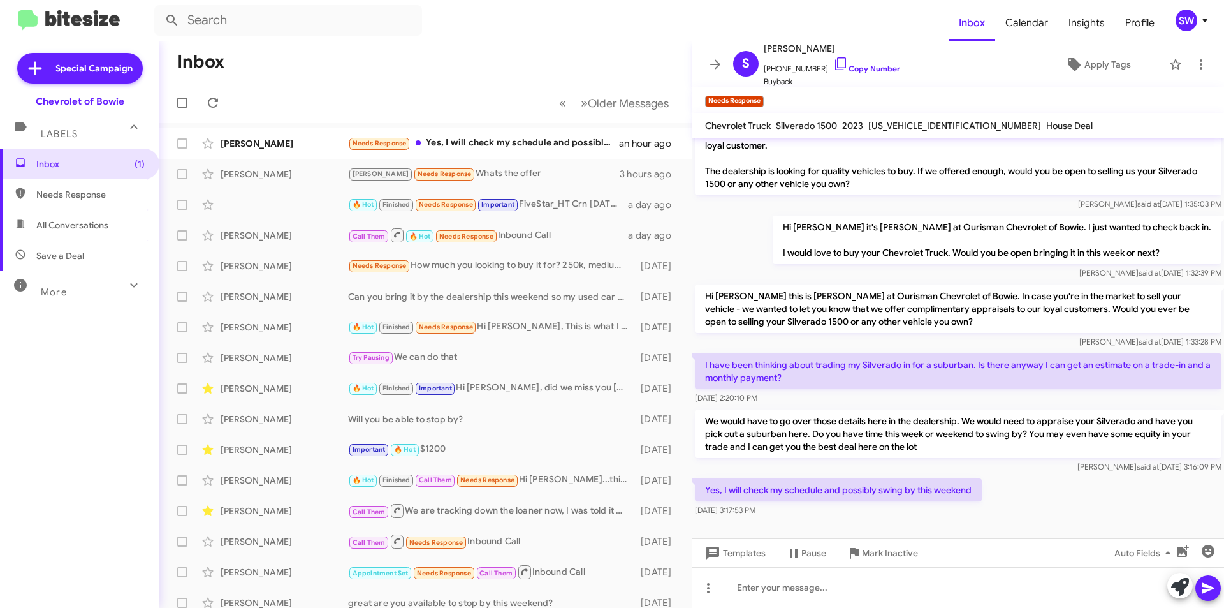 Image resolution: width=1224 pixels, height=608 pixels. What do you see at coordinates (1145, 553) in the screenshot?
I see `span: Auto Fields` at bounding box center [1145, 553].